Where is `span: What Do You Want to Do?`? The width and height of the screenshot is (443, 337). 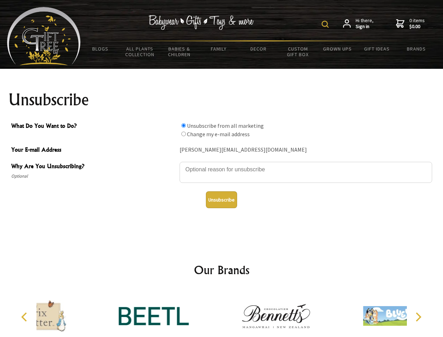
span: What Do You Want to Do? is located at coordinates (94, 126).